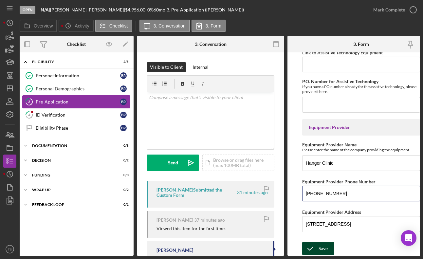 This screenshot has width=423, height=259. I want to click on label: Activity, so click(82, 26).